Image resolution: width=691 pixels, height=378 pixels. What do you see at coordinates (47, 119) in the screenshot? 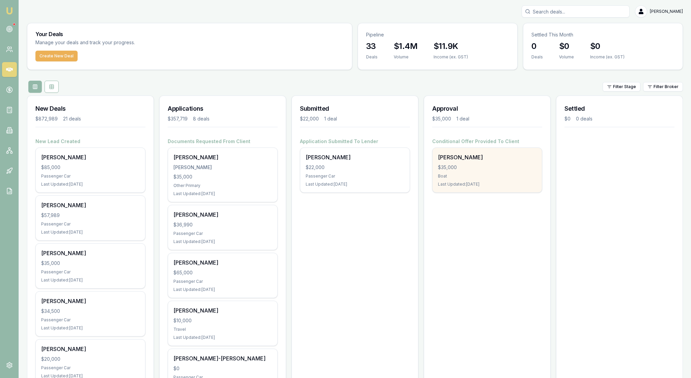
I see `div: $872,989` at bounding box center [47, 119].